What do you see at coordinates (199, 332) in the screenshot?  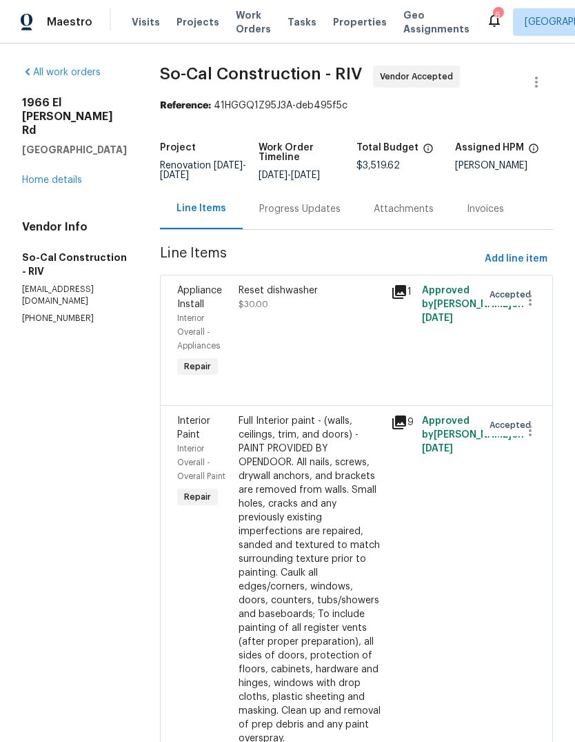 I see `span: Interior Overall - Appliances` at bounding box center [199, 332].